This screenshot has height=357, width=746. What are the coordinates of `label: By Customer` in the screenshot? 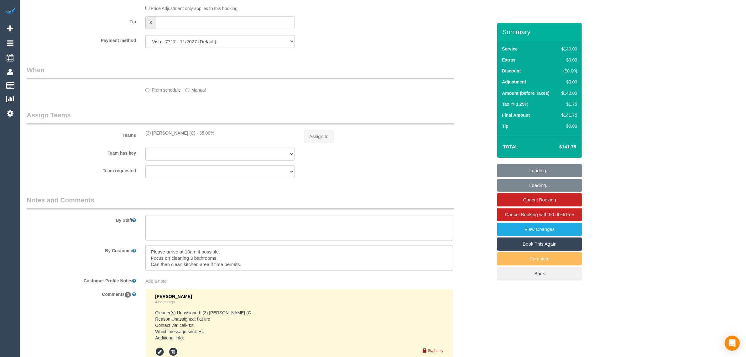 It's located at (81, 249).